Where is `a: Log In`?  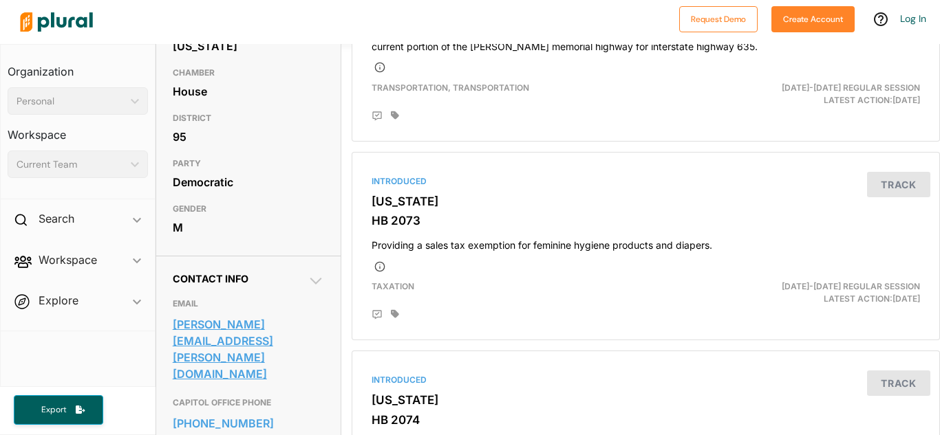 a: Log In is located at coordinates (913, 19).